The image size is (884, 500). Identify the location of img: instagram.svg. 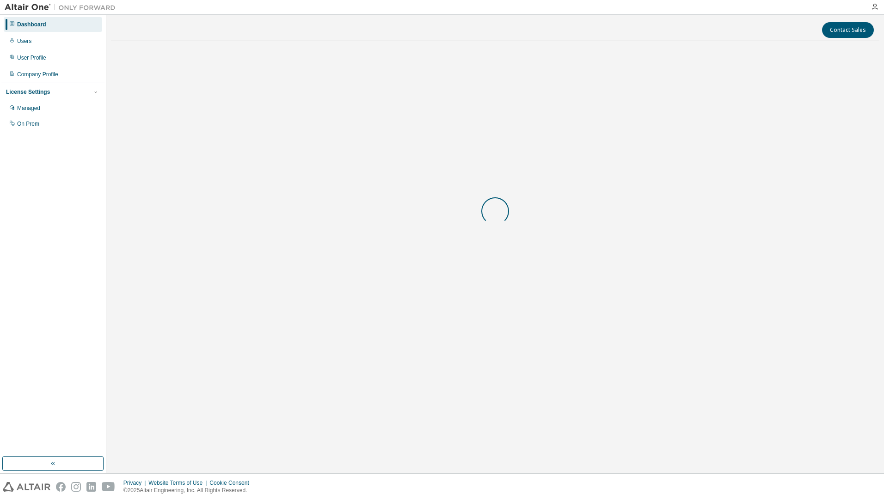
(76, 487).